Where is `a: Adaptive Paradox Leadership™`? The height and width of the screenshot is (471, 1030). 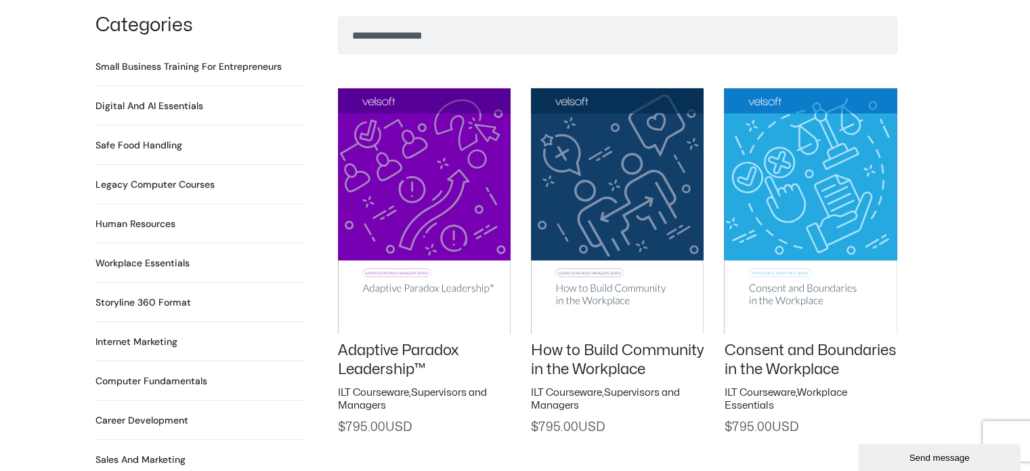
a: Adaptive Paradox Leadership™ is located at coordinates (398, 360).